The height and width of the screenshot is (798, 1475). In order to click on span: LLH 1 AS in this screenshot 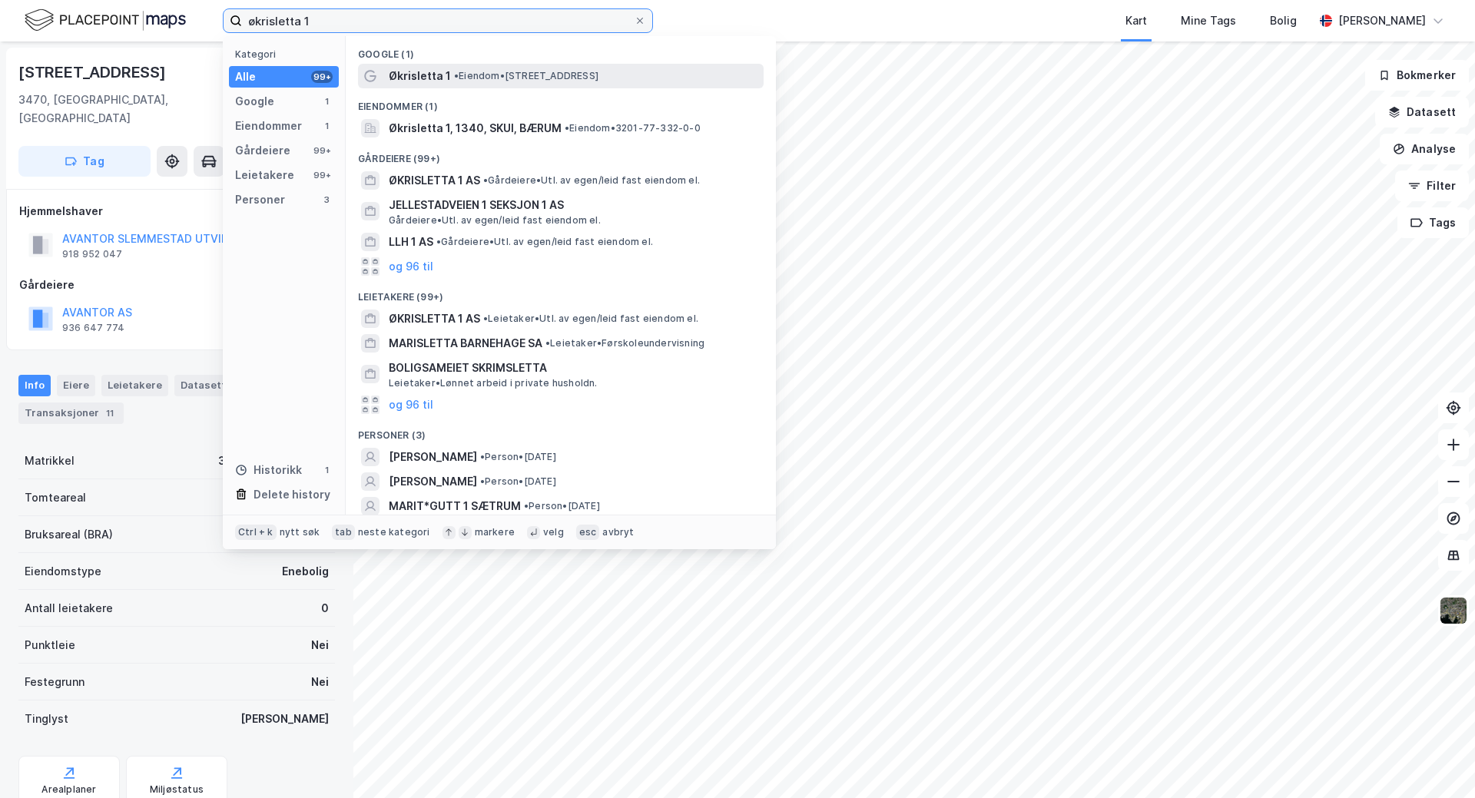, I will do `click(411, 242)`.